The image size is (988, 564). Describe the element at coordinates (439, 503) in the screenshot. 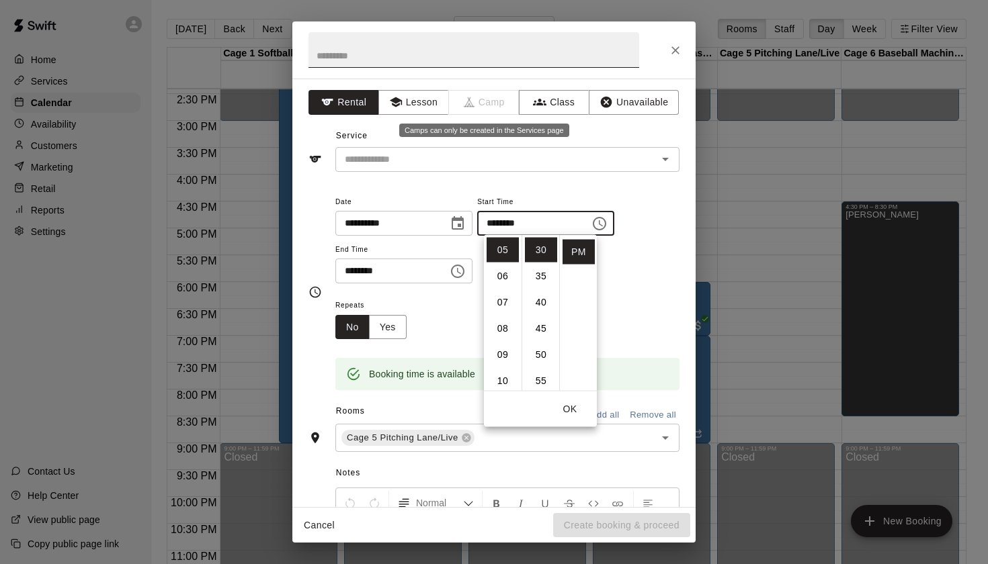

I see `span: Normal` at that location.